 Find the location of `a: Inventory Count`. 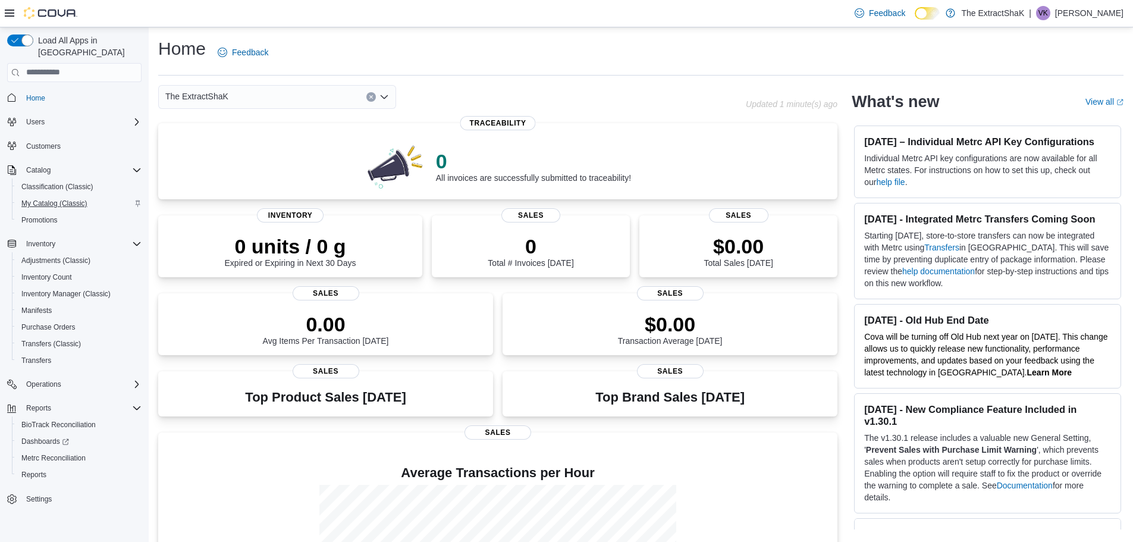

a: Inventory Count is located at coordinates (46, 277).